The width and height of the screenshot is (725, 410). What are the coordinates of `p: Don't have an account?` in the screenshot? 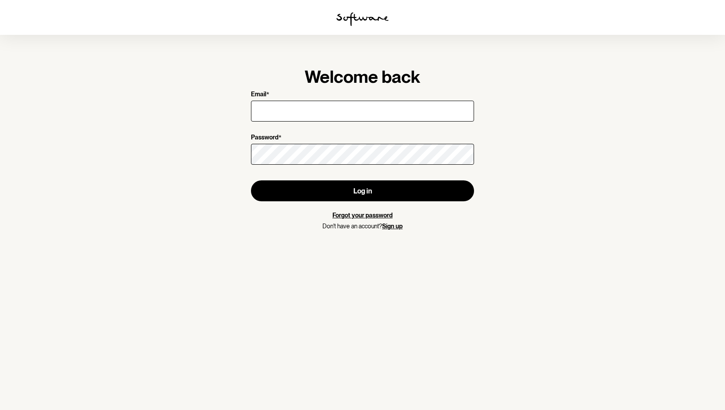 It's located at (363, 226).